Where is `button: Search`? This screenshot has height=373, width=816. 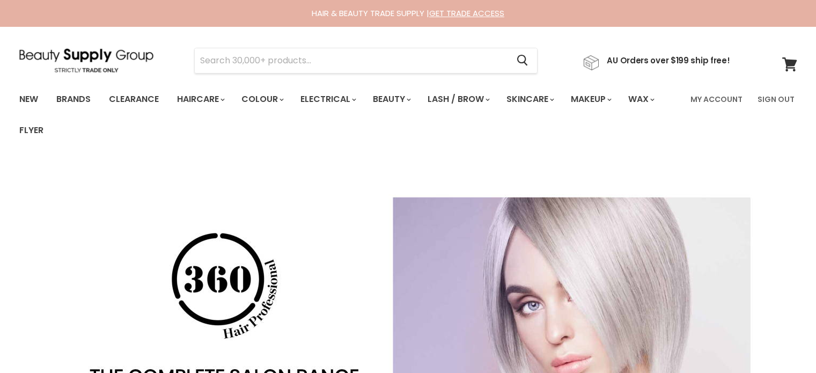 button: Search is located at coordinates (523, 61).